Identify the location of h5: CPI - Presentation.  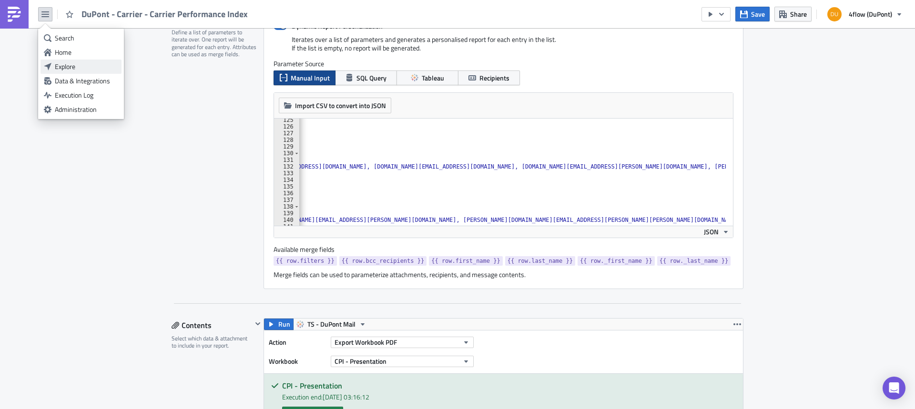
(509, 386).